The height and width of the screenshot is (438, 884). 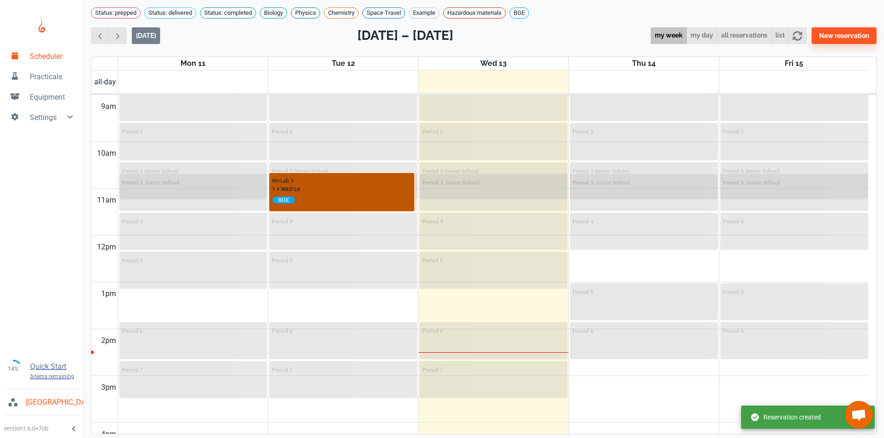 I want to click on div: 9am, so click(x=109, y=107).